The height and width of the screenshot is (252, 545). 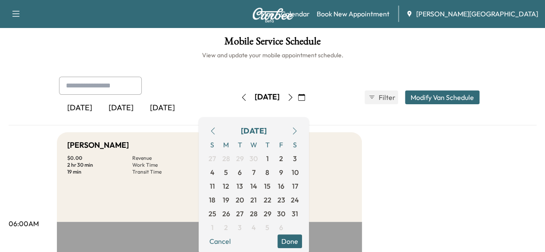 What do you see at coordinates (289, 241) in the screenshot?
I see `button: Done` at bounding box center [289, 241].